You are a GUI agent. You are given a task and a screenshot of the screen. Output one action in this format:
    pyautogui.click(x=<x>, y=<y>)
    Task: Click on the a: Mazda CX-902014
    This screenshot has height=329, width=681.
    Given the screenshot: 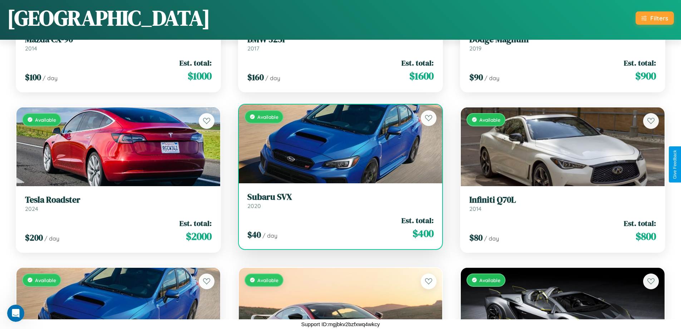 What is the action you would take?
    pyautogui.click(x=118, y=43)
    